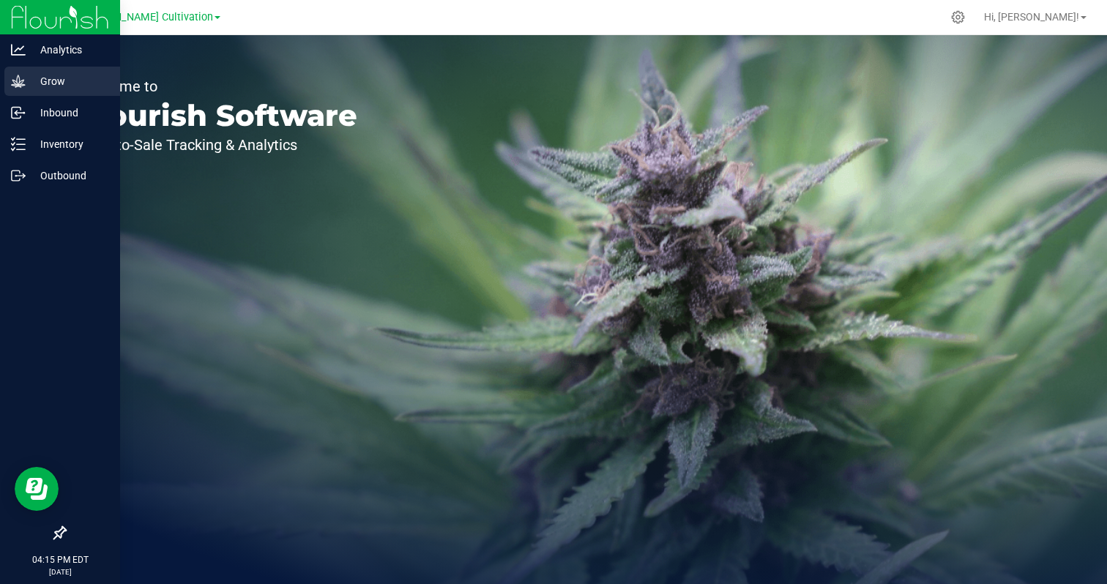  What do you see at coordinates (70, 144) in the screenshot?
I see `p: Inventory` at bounding box center [70, 144].